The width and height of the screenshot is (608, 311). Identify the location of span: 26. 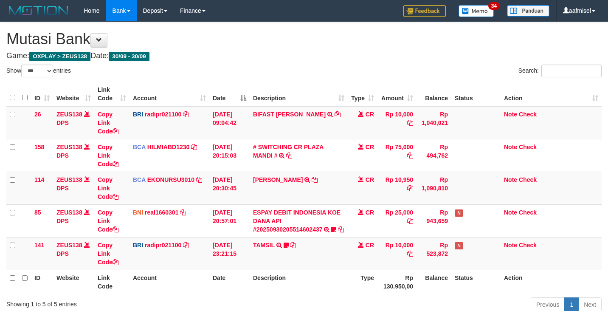
(38, 114).